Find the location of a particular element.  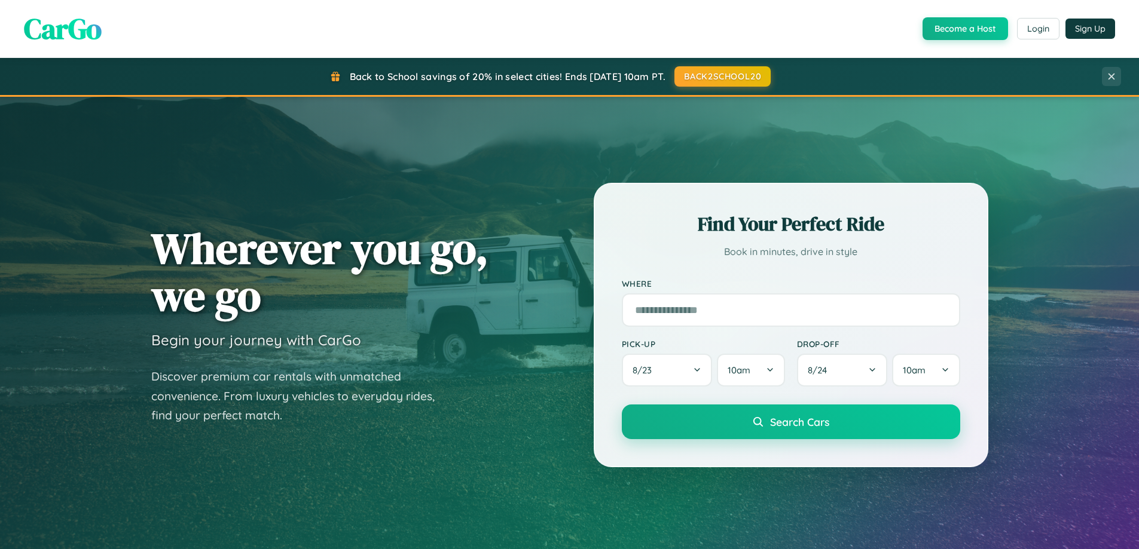

p: Discover premium car rentals with unmatched convenience. From luxury vehicles to everyday rides, ... is located at coordinates (301, 396).